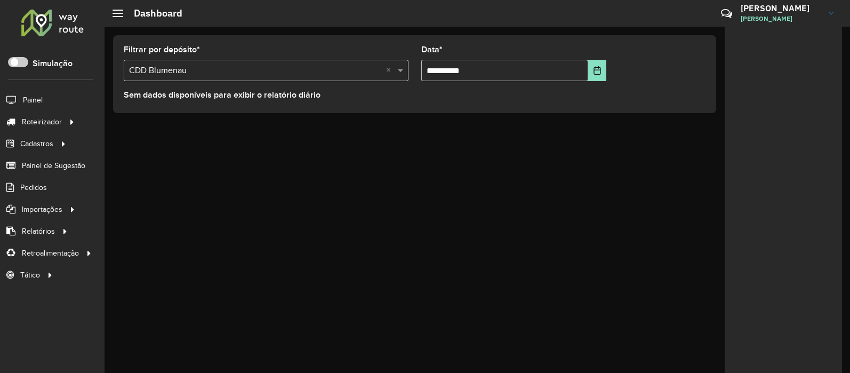  I want to click on label: Simulação, so click(52, 63).